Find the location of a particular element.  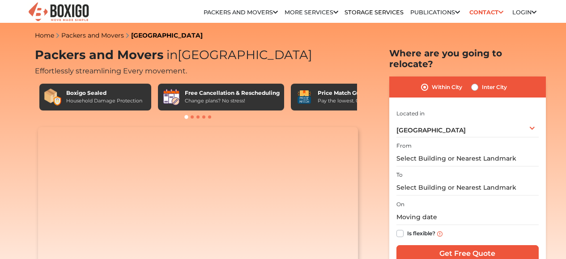

div: Household Damage Protection is located at coordinates (104, 101).